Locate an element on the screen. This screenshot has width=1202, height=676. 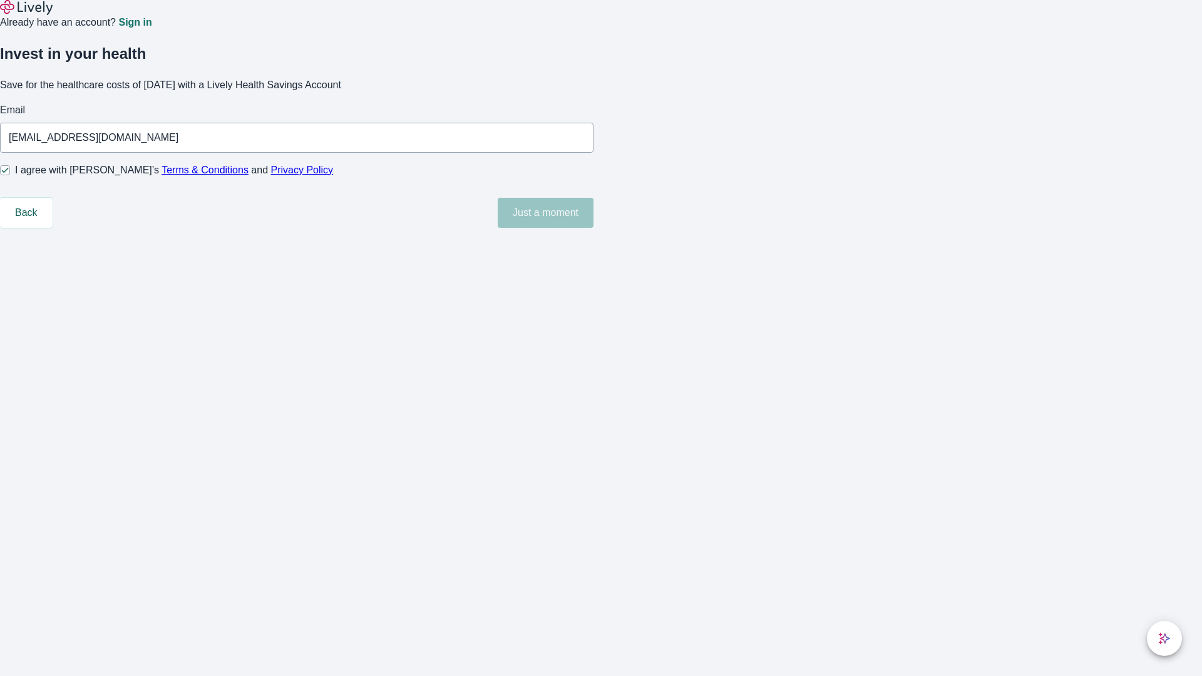
a: Terms & Conditions is located at coordinates (205, 170).